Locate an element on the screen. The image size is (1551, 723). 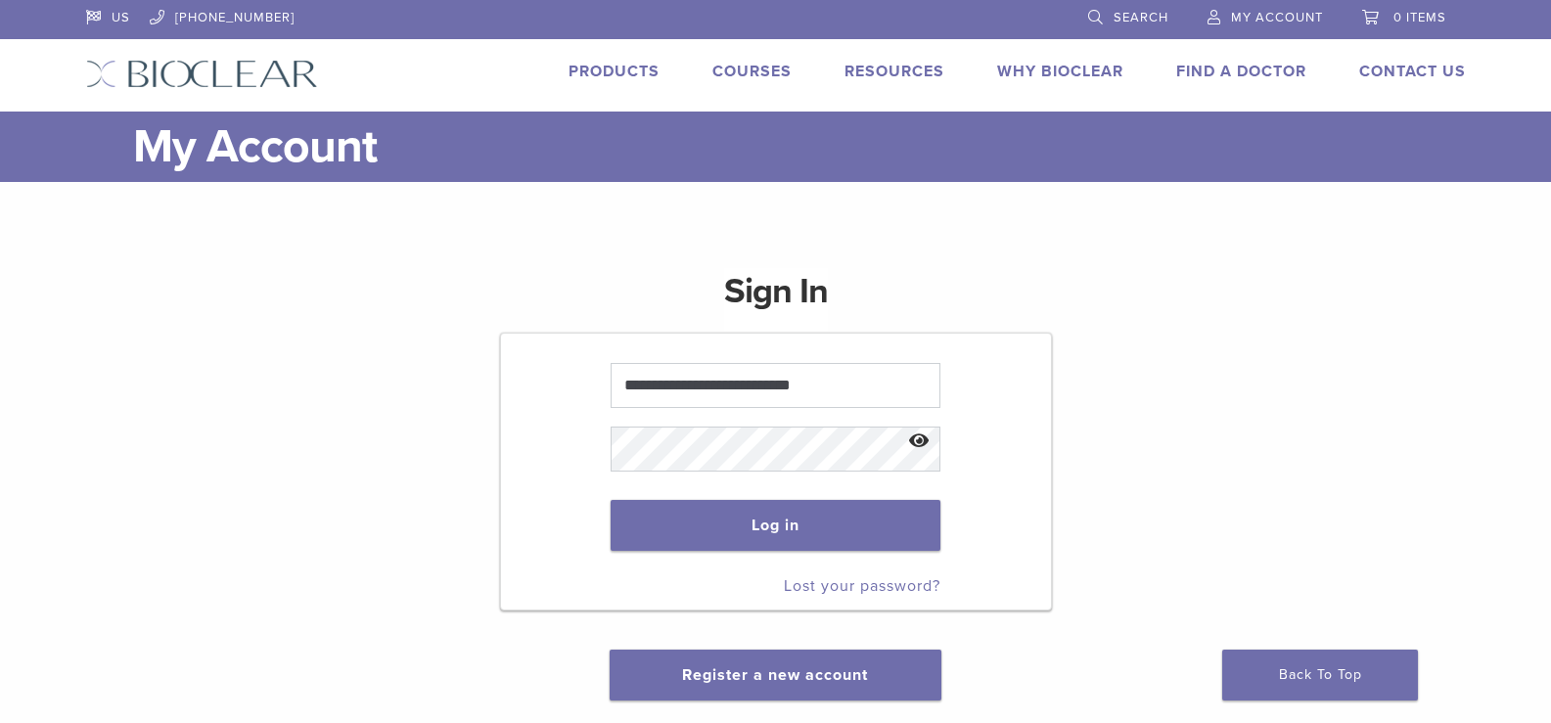
span: Search is located at coordinates (1141, 18).